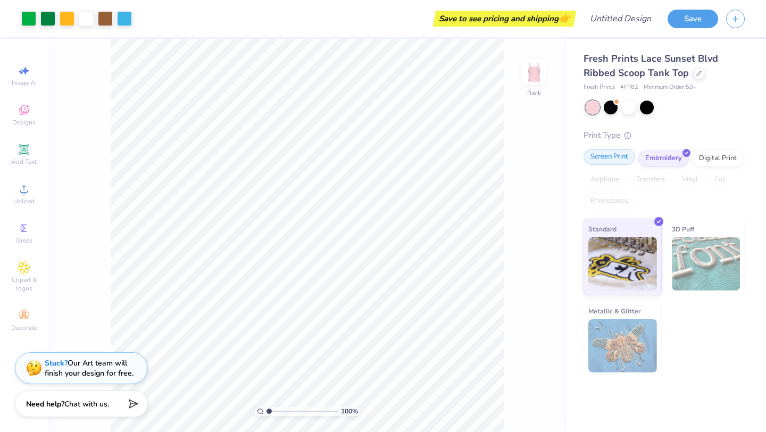 Image resolution: width=766 pixels, height=432 pixels. Describe the element at coordinates (24, 328) in the screenshot. I see `span: Decorate` at that location.